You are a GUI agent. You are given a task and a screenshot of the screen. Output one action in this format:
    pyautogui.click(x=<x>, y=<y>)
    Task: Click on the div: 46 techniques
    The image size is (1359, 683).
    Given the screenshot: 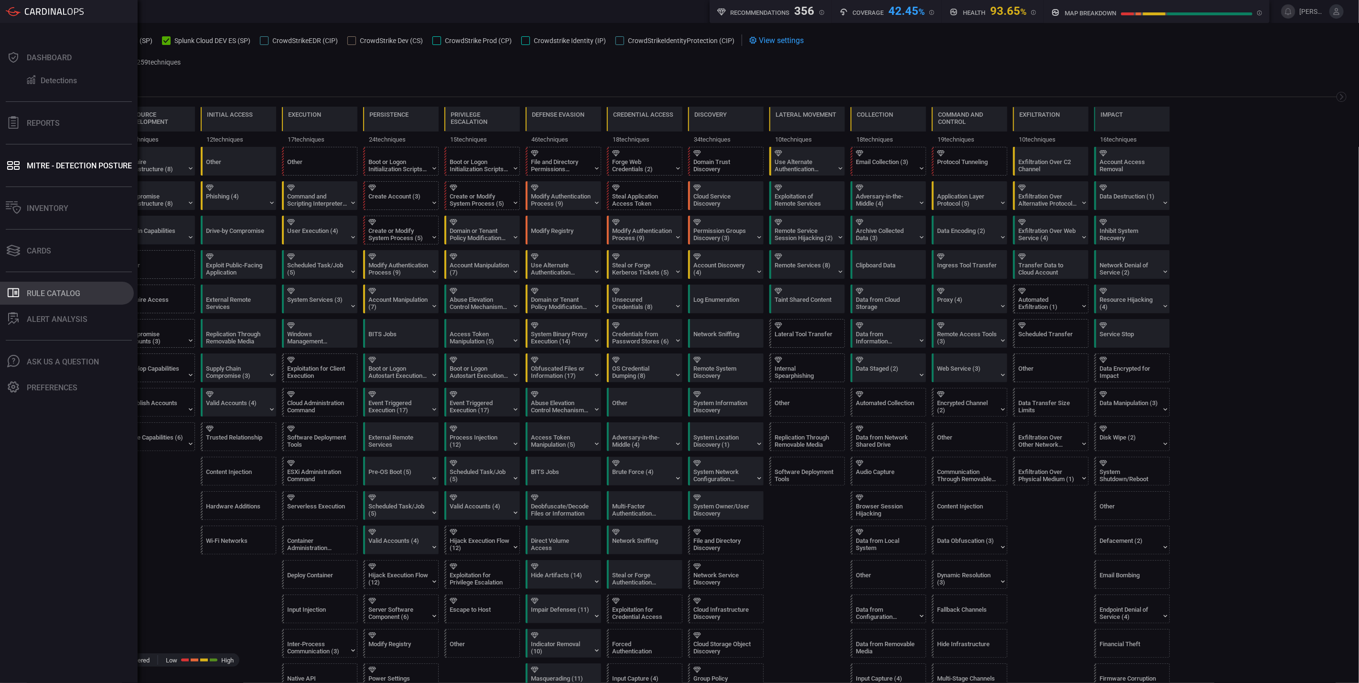 What is the action you would take?
    pyautogui.click(x=563, y=139)
    